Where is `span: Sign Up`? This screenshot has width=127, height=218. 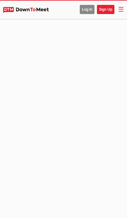
span: Sign Up is located at coordinates (105, 9).